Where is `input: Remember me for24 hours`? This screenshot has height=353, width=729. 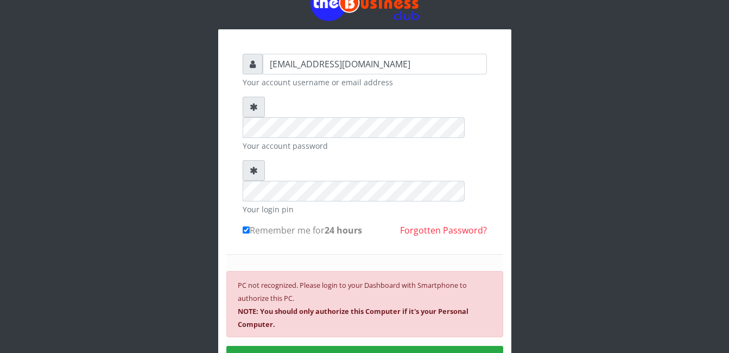 input: Remember me for24 hours is located at coordinates (246, 230).